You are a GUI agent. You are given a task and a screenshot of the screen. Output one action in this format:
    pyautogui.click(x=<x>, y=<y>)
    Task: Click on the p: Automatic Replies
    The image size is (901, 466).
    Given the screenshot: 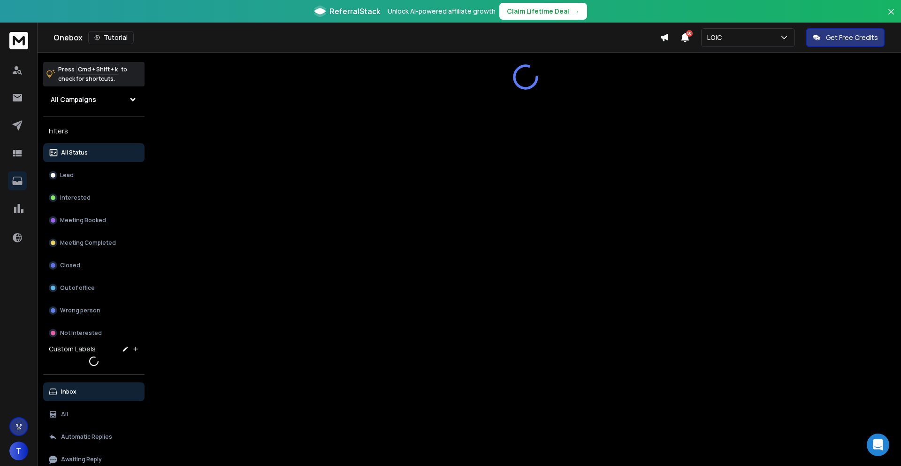 What is the action you would take?
    pyautogui.click(x=86, y=436)
    